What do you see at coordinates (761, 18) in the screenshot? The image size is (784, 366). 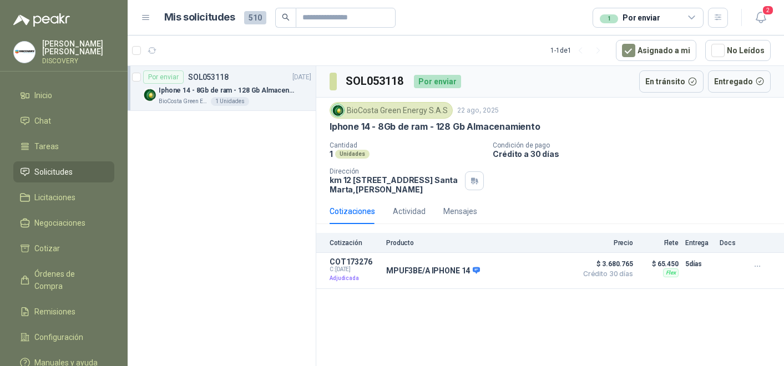 I see `button: 2` at bounding box center [761, 18].